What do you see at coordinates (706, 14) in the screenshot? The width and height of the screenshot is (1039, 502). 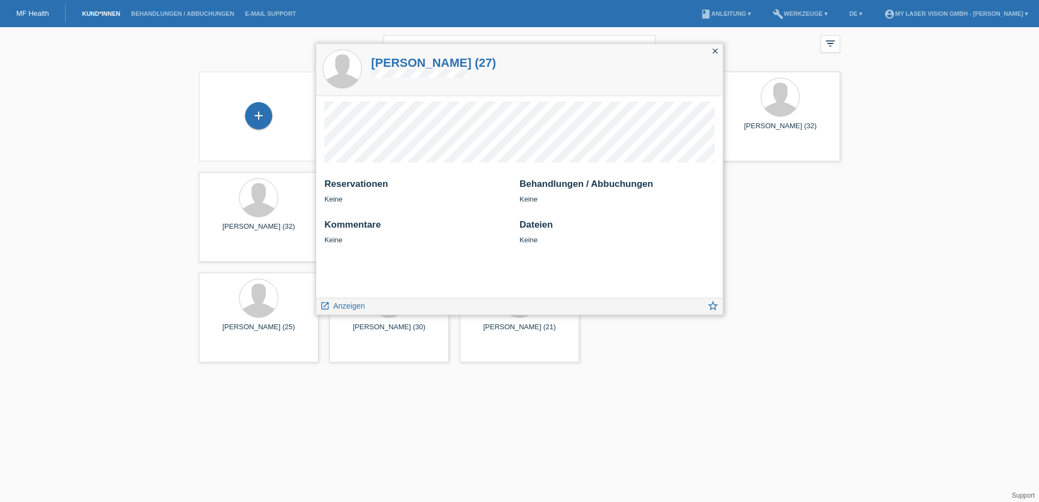 I see `i: book` at bounding box center [706, 14].